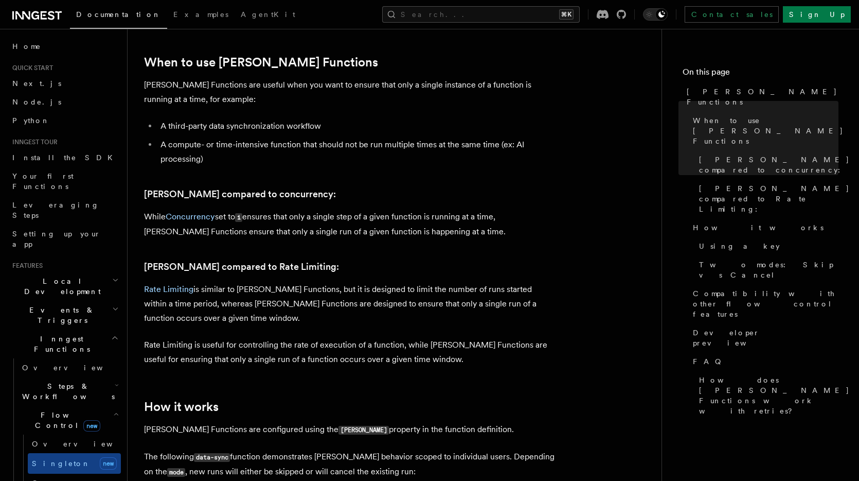 The image size is (859, 481). What do you see at coordinates (739, 246) in the screenshot?
I see `span: Using a key` at bounding box center [739, 246].